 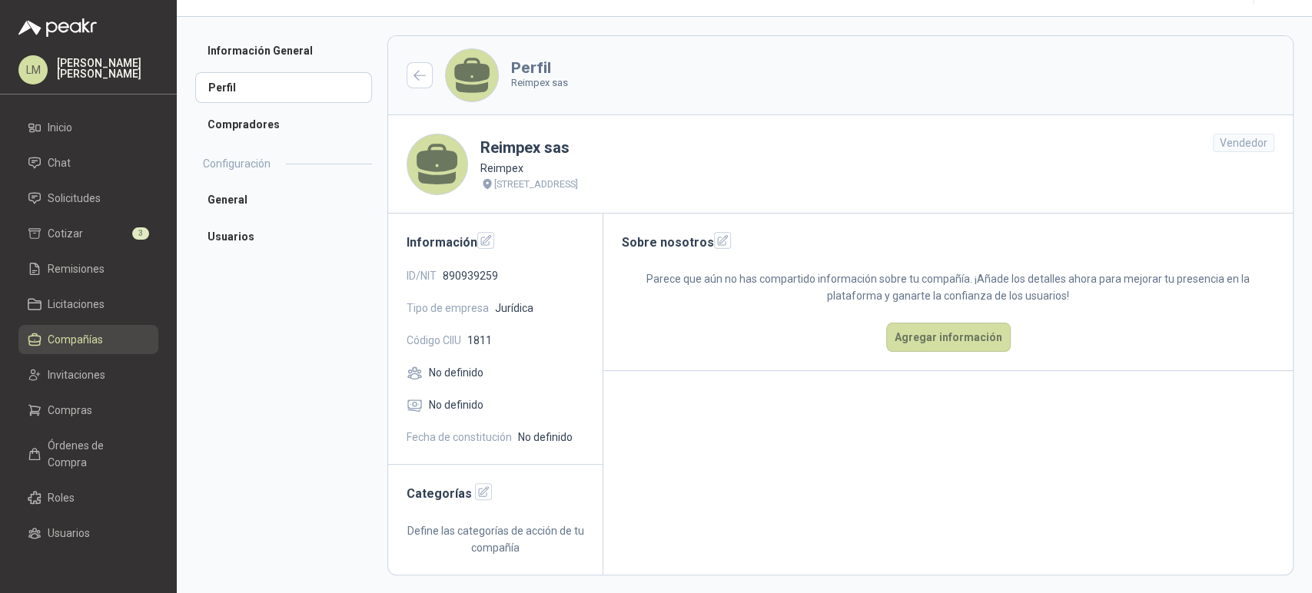 What do you see at coordinates (495, 242) in the screenshot?
I see `h2: Información` at bounding box center [495, 242].